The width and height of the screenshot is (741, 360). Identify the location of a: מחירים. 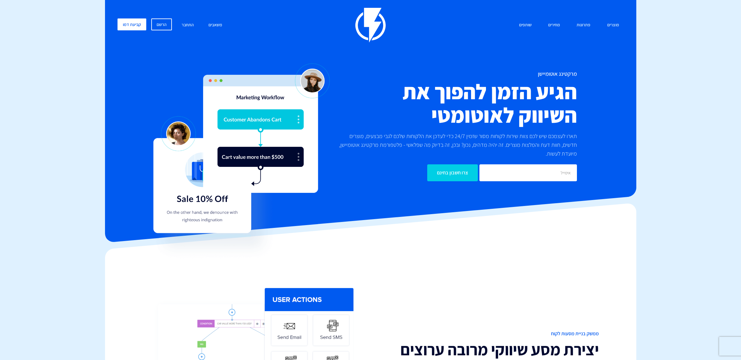
(554, 25).